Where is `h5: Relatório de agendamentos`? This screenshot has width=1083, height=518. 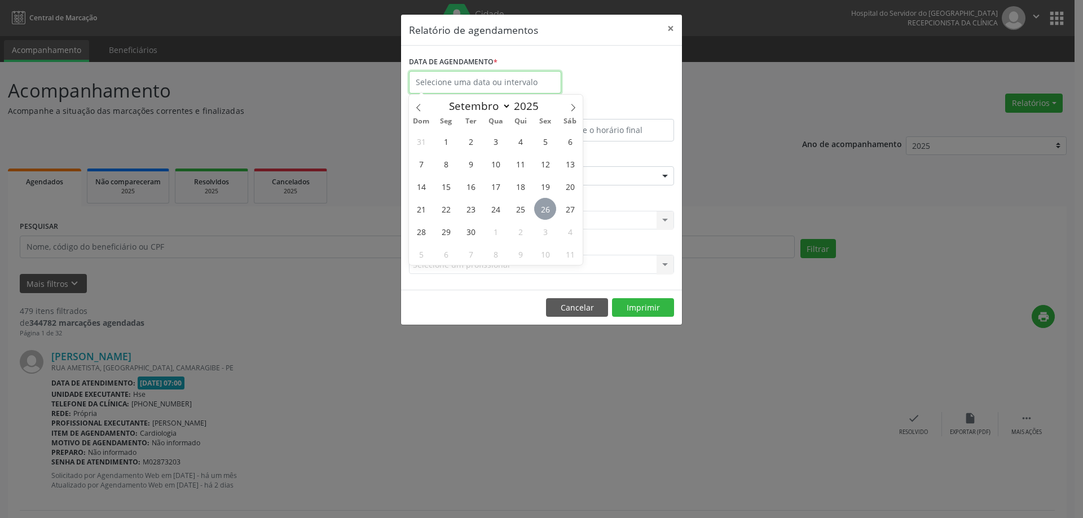 h5: Relatório de agendamentos is located at coordinates (473, 30).